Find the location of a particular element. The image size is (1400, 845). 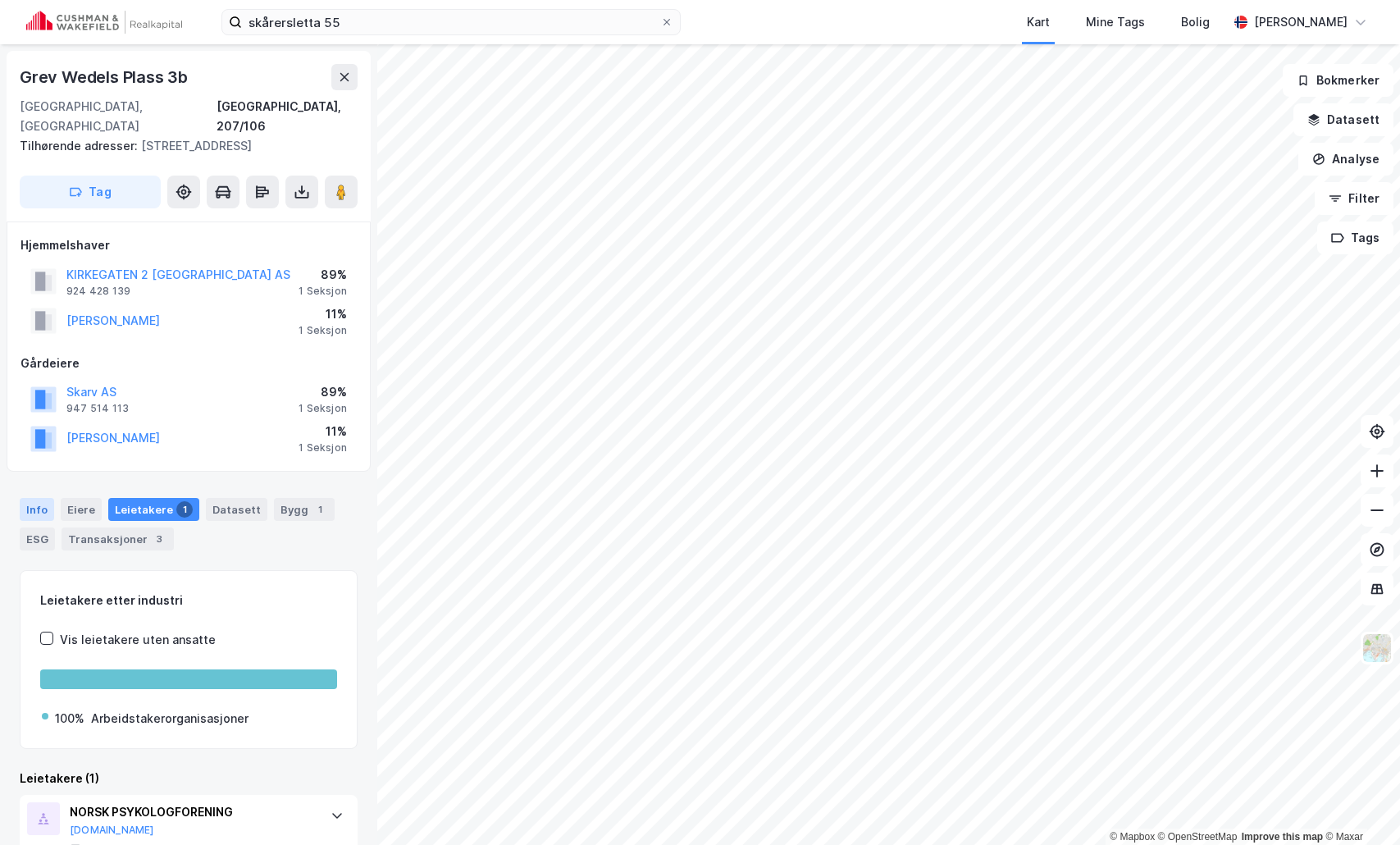

div: Grev Wedels Plass 3b is located at coordinates (105, 77).